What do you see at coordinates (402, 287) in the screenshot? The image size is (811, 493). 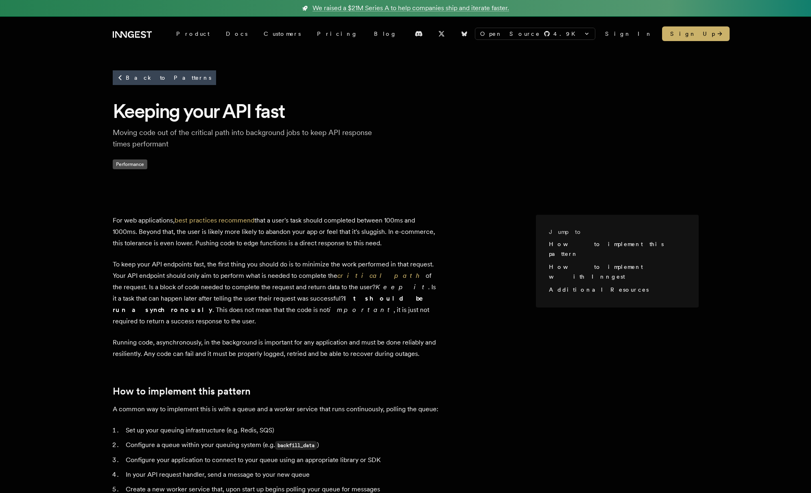 I see `em: Keep it` at bounding box center [402, 287].